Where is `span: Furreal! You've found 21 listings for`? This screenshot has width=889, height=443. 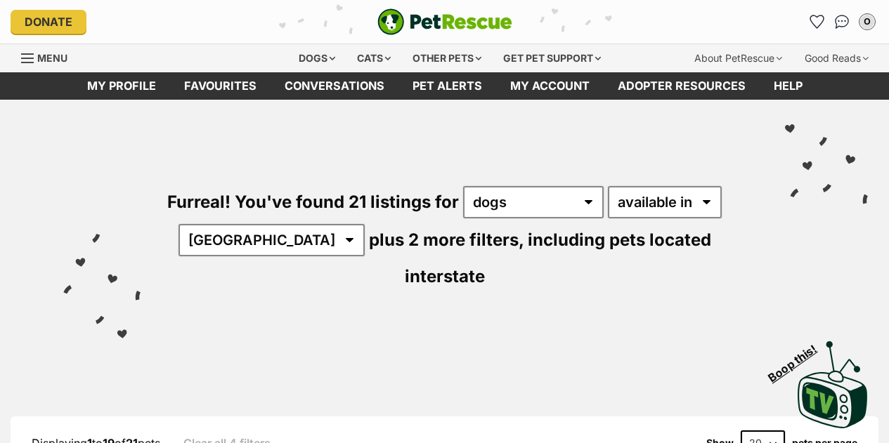
span: Furreal! You've found 21 listings for is located at coordinates (313, 202).